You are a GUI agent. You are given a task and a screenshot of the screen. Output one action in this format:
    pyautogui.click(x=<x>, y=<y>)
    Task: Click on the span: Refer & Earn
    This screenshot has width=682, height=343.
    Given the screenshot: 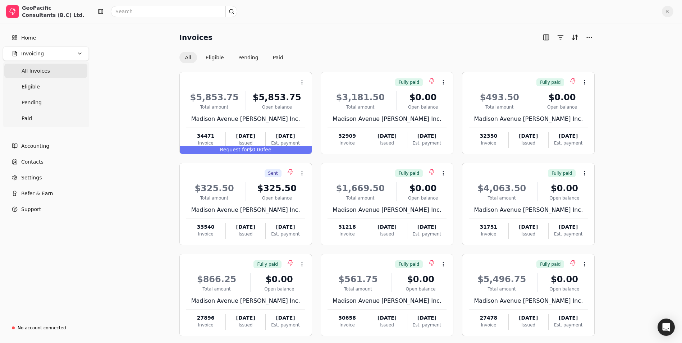 What is the action you would take?
    pyautogui.click(x=37, y=193)
    